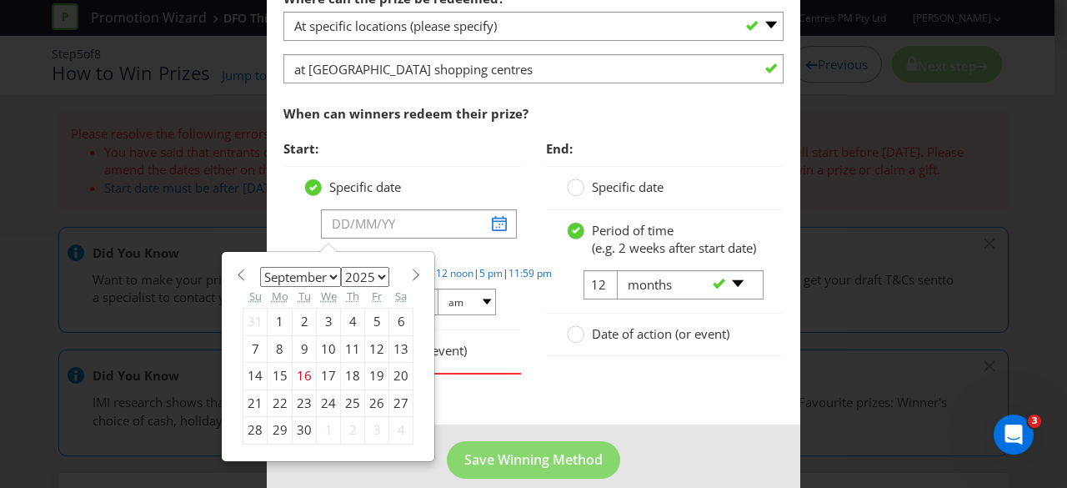 The image size is (1067, 488). What do you see at coordinates (377, 322) in the screenshot?
I see `div: 5` at bounding box center [377, 322].